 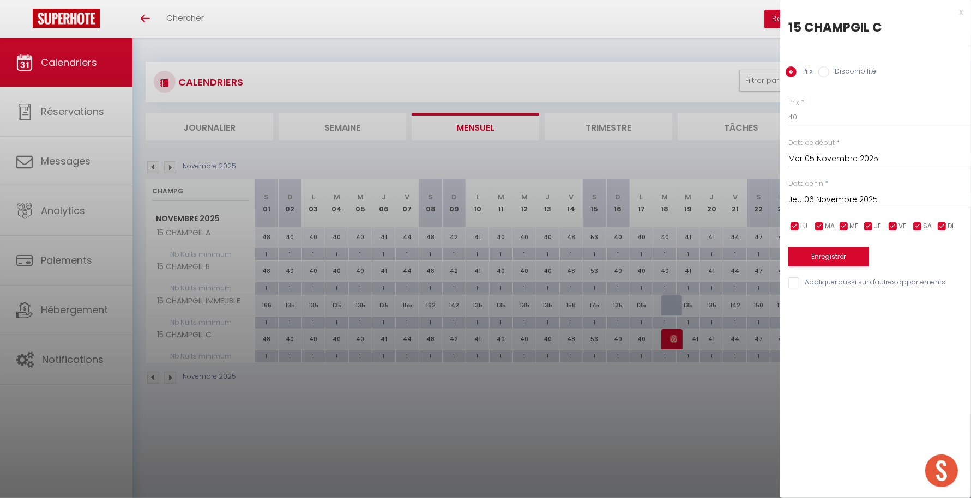 What do you see at coordinates (806, 184) in the screenshot?
I see `label: Date de fin` at bounding box center [806, 184].